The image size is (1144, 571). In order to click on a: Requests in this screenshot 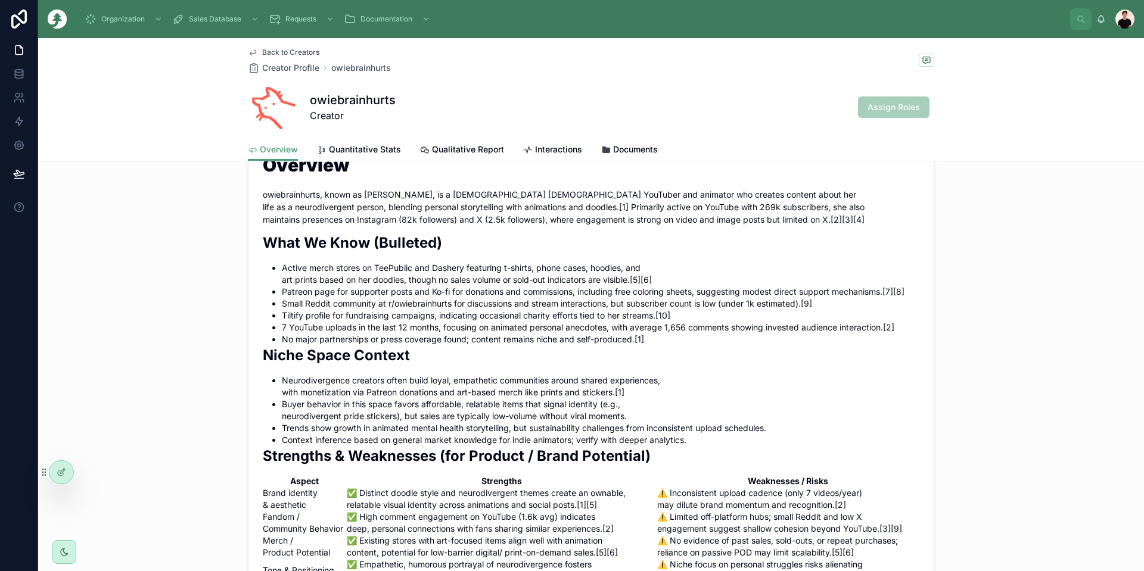, I will do `click(303, 19)`.